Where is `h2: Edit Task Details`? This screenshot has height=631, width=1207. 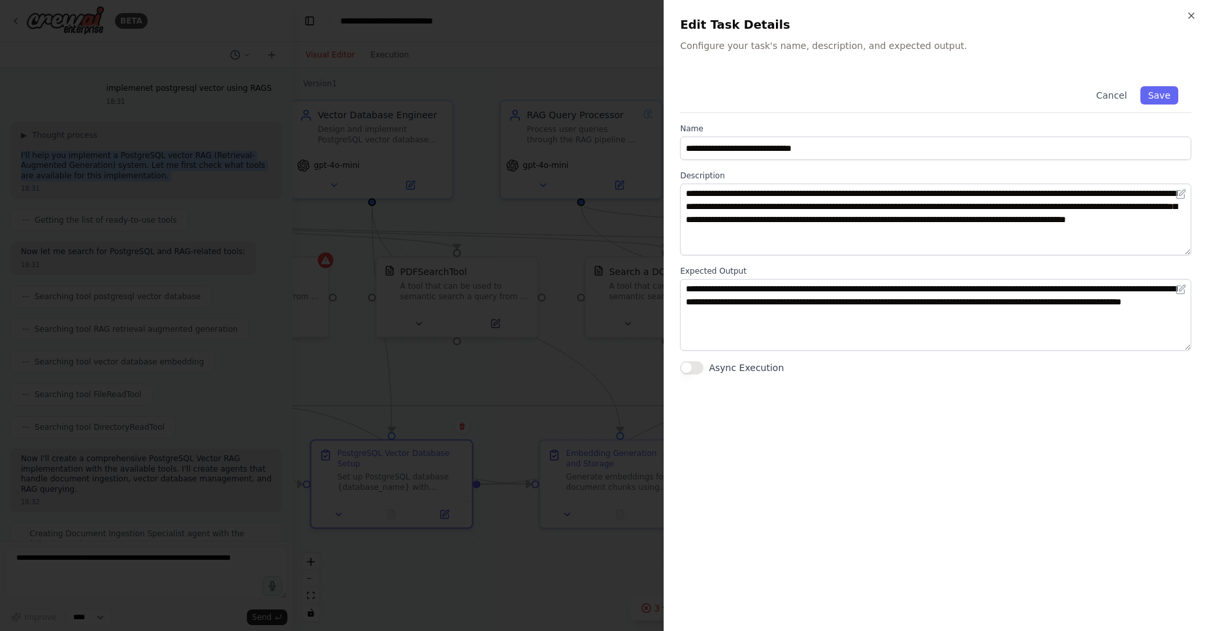 h2: Edit Task Details is located at coordinates (935, 25).